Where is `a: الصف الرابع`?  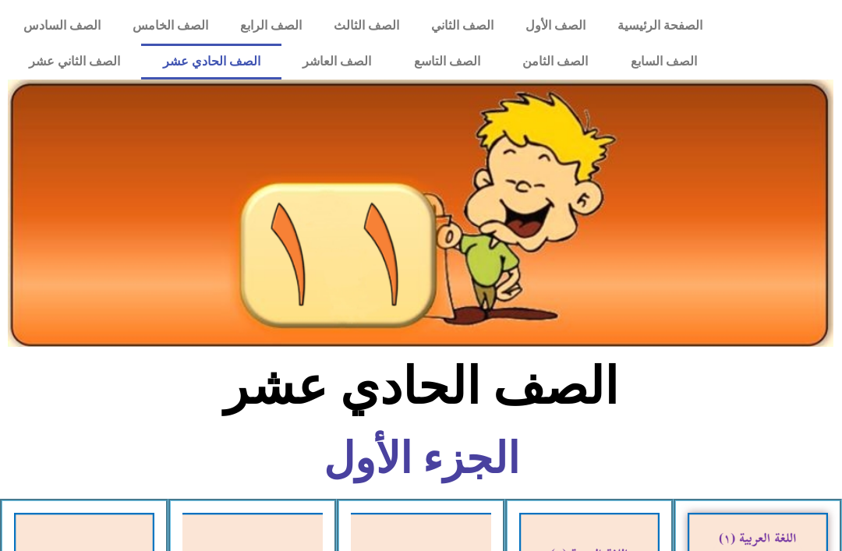
a: الصف الرابع is located at coordinates (271, 26).